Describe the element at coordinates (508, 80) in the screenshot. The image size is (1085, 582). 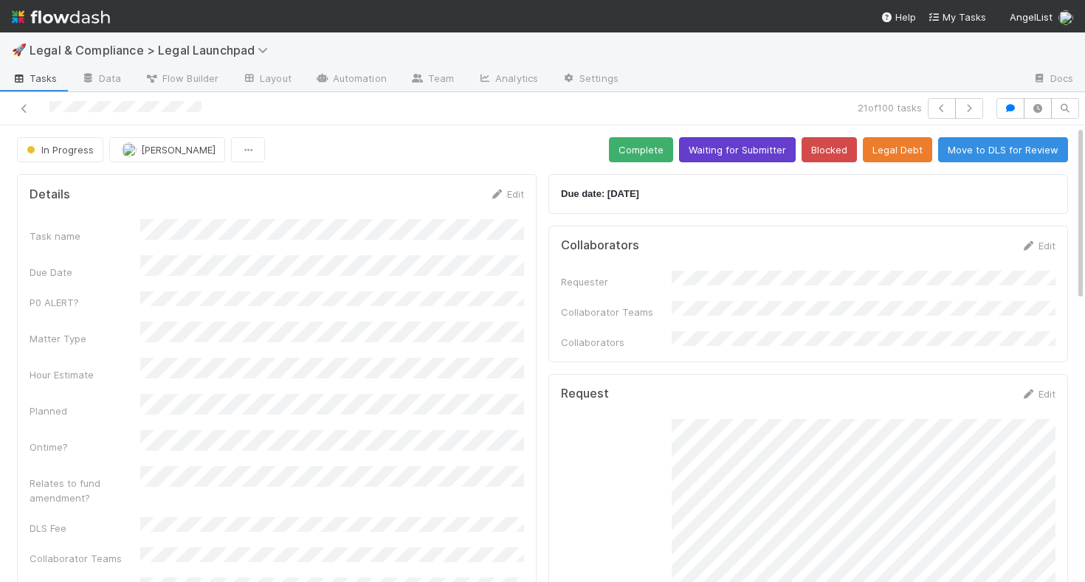
I see `a: Analytics` at that location.